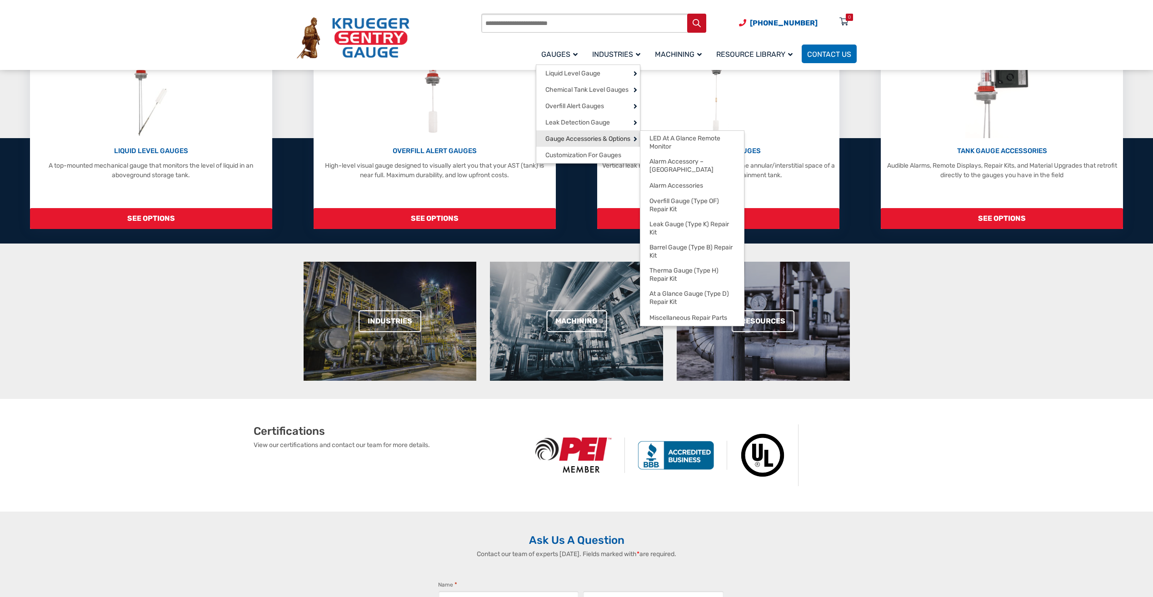  Describe the element at coordinates (388, 431) in the screenshot. I see `h2: Certifications` at that location.